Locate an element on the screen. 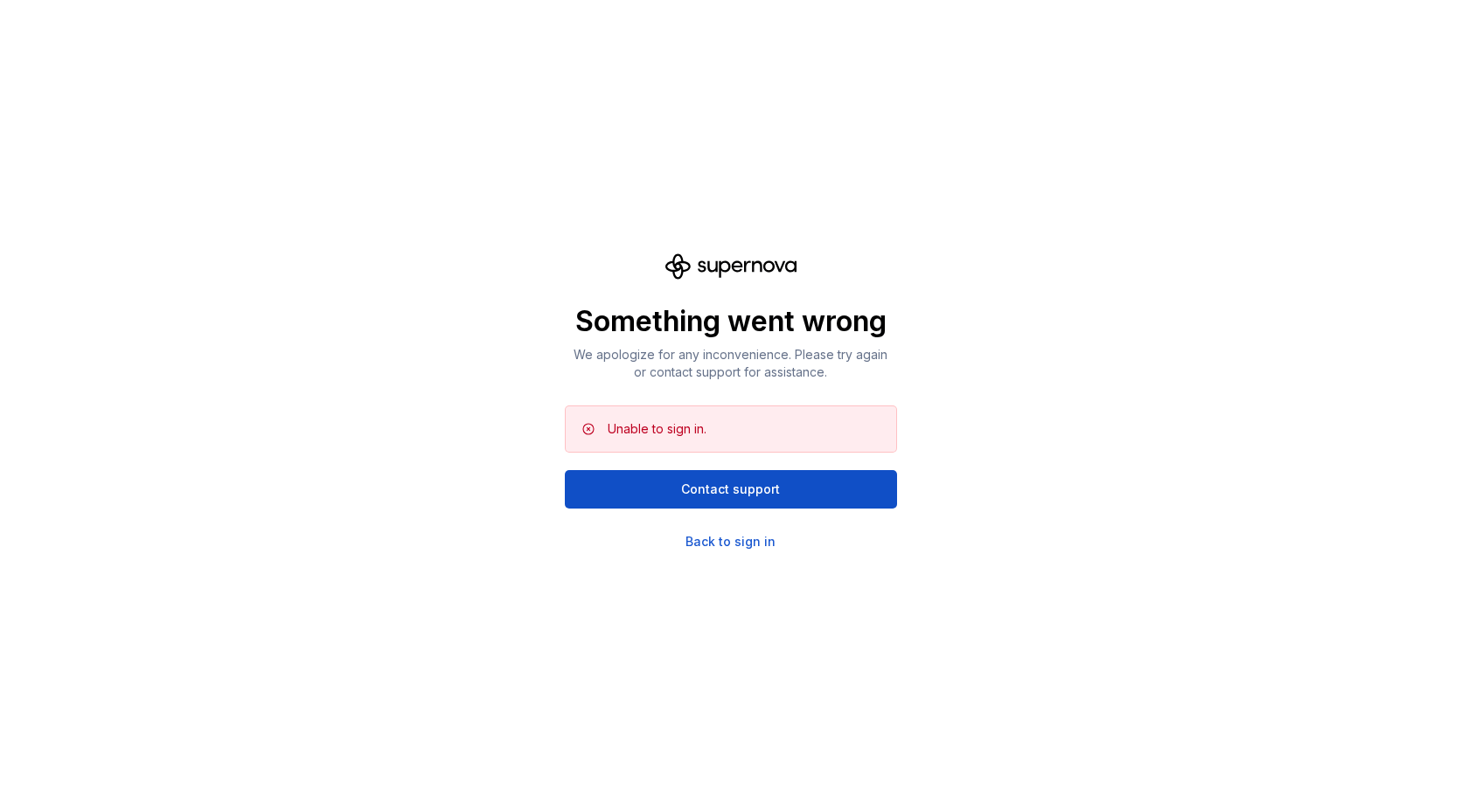 The height and width of the screenshot is (803, 1461). p: We apologize for any inconvenience. Please try again or contact support for assistance. is located at coordinates (731, 364).